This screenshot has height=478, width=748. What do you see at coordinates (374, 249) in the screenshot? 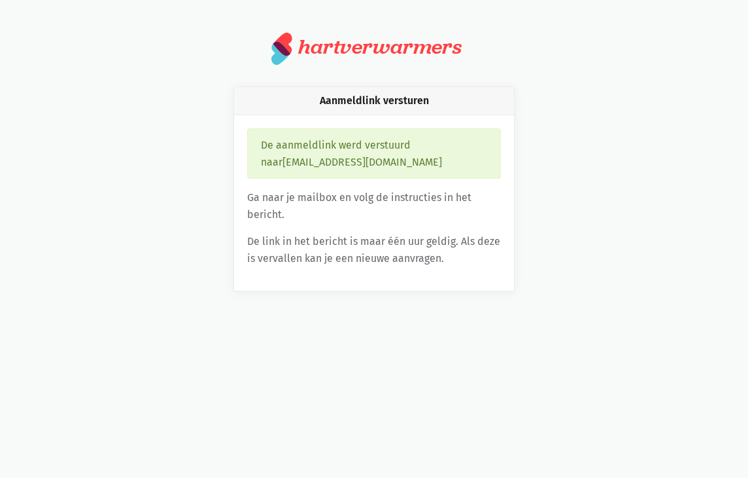
I see `p: De link in het bericht is maar één uur geldig. Als deze is vervallen kan je een nieuwe aanvragen.` at bounding box center [374, 249].